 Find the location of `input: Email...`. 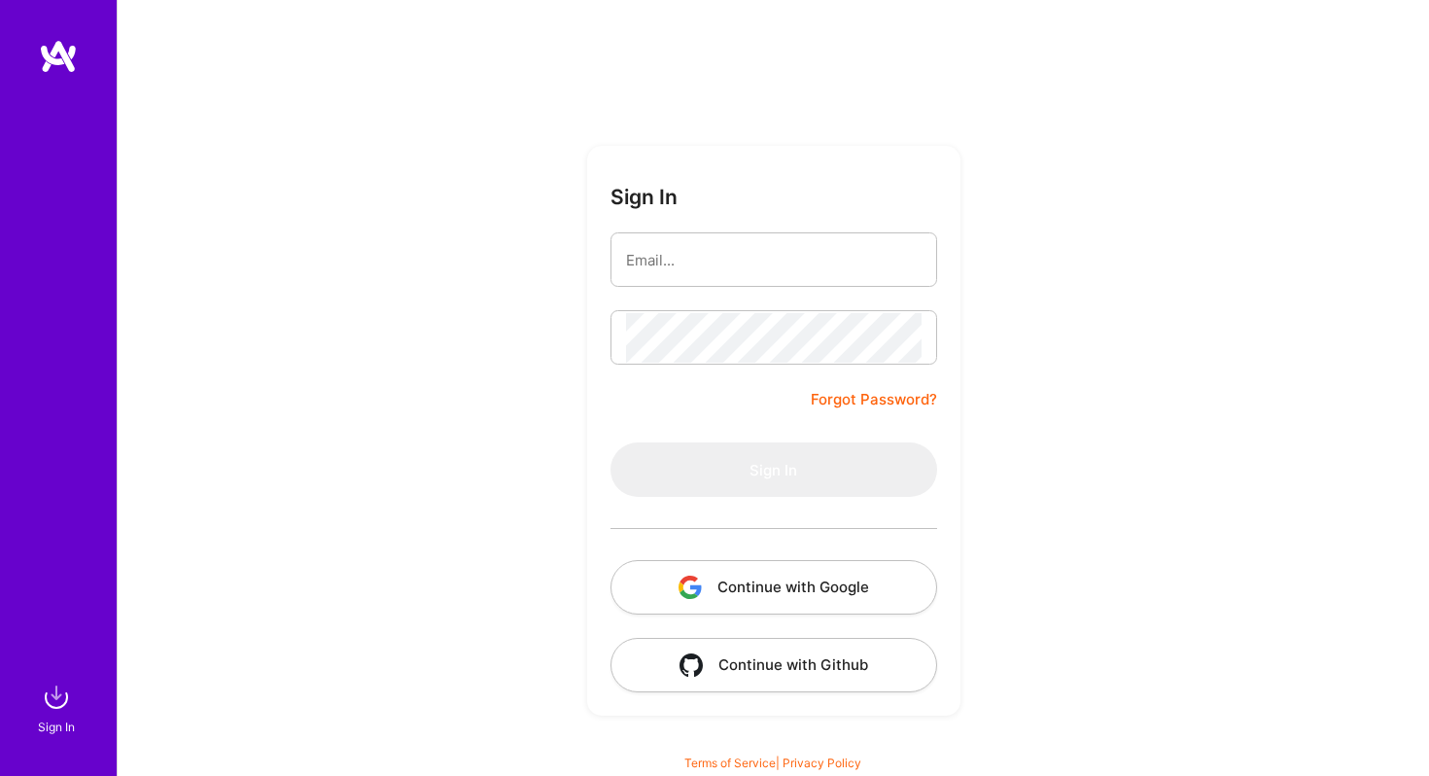

input: Email... is located at coordinates (774, 259).